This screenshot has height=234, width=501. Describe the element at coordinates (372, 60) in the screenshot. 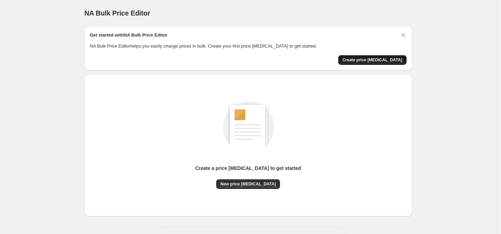

I see `button: Create price change job` at that location.